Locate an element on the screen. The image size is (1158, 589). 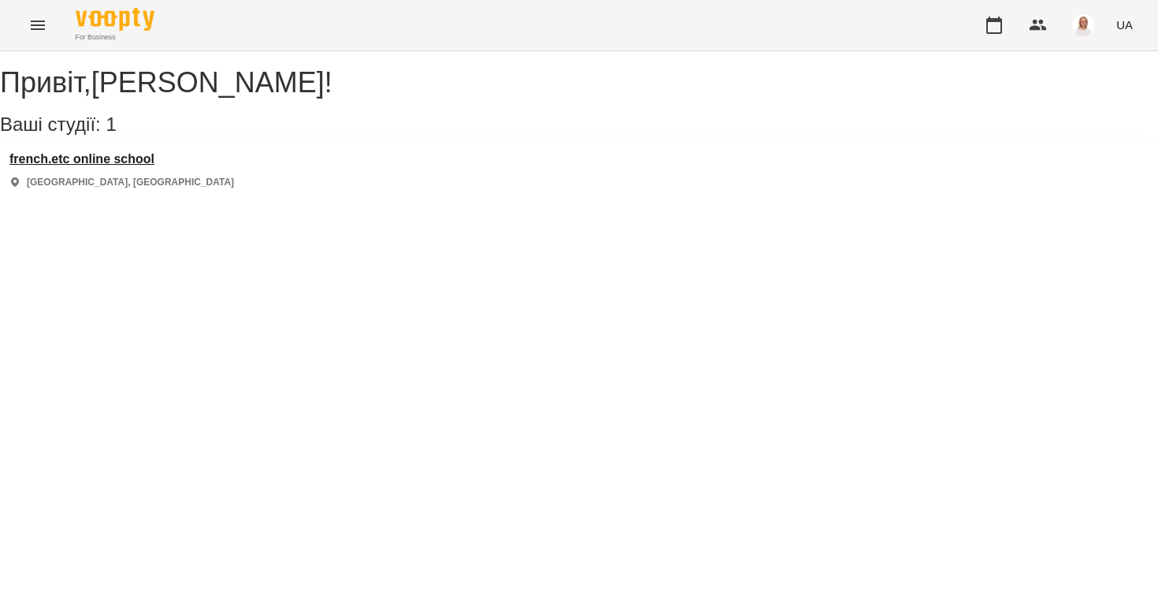
span: 1 is located at coordinates (110, 124).